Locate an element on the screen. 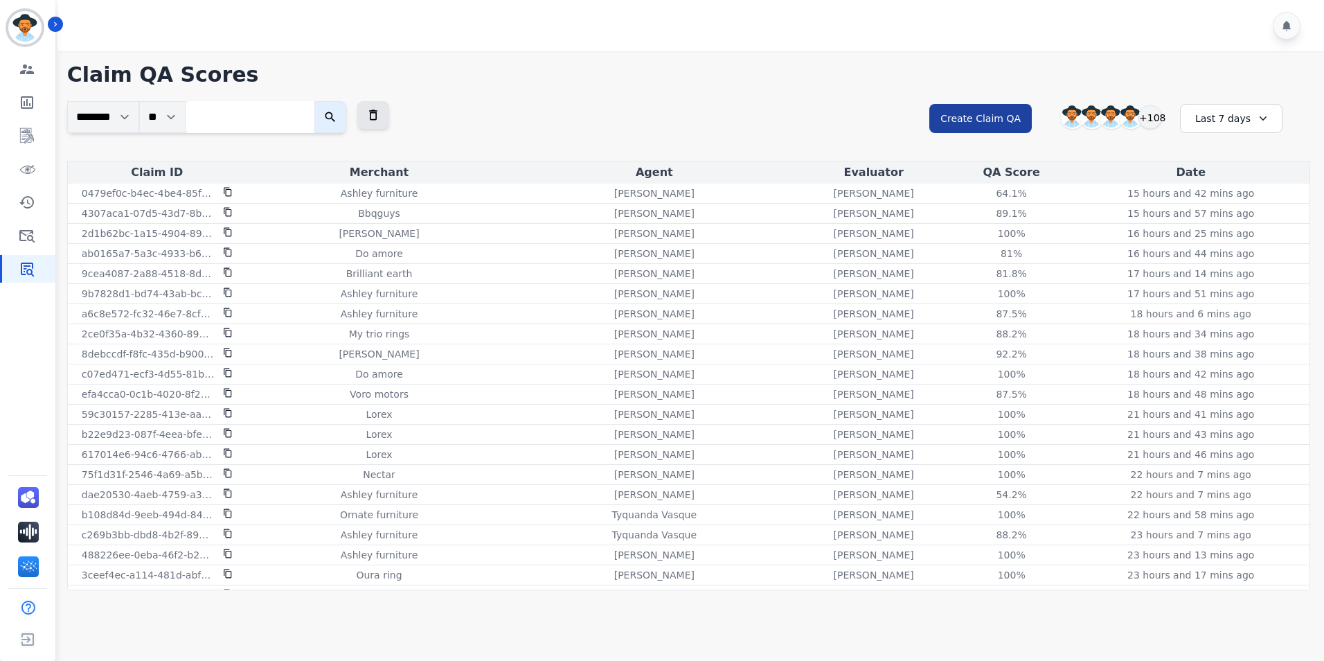  p: My trio rings is located at coordinates (379, 334).